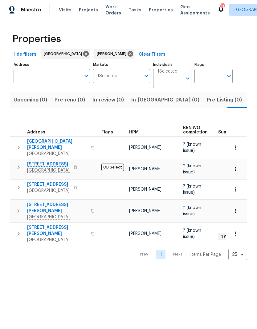 The height and width of the screenshot is (329, 257). What do you see at coordinates (222, 7) in the screenshot?
I see `div: 11` at bounding box center [222, 7].